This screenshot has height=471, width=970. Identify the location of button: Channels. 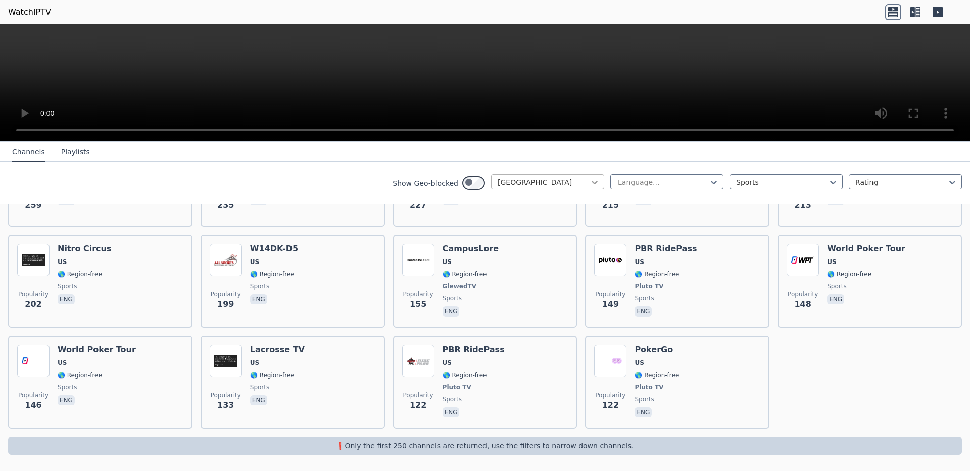
(28, 153).